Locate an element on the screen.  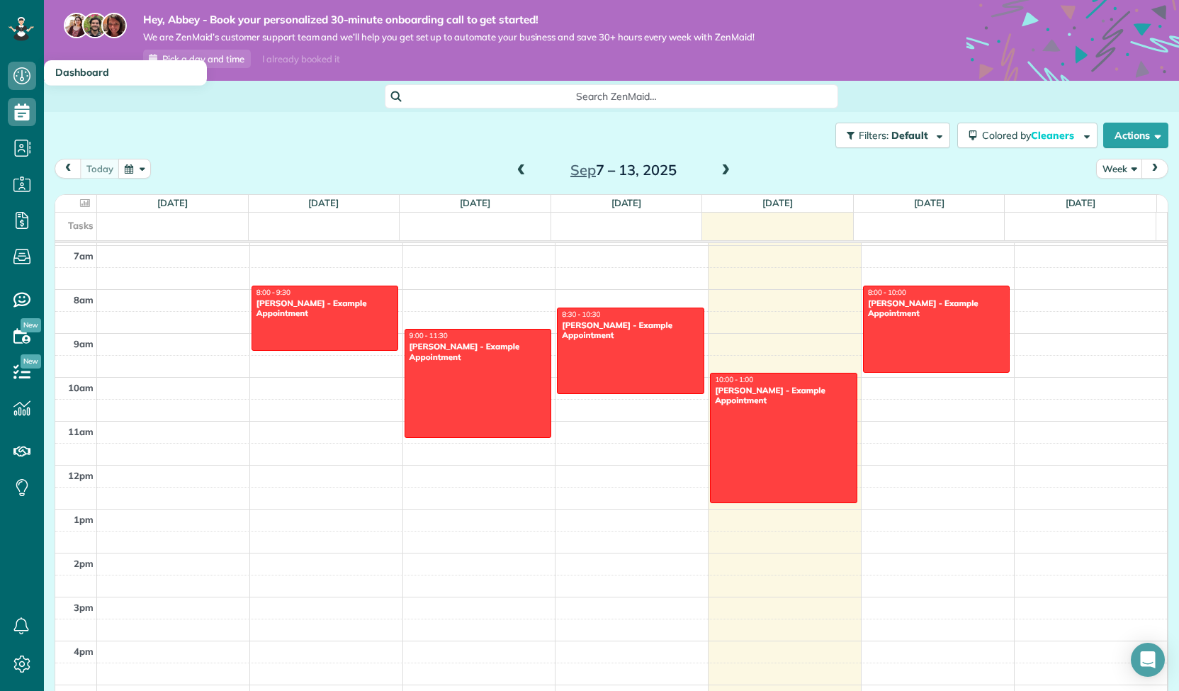
span: 8:30 - 10:30 is located at coordinates (581, 314).